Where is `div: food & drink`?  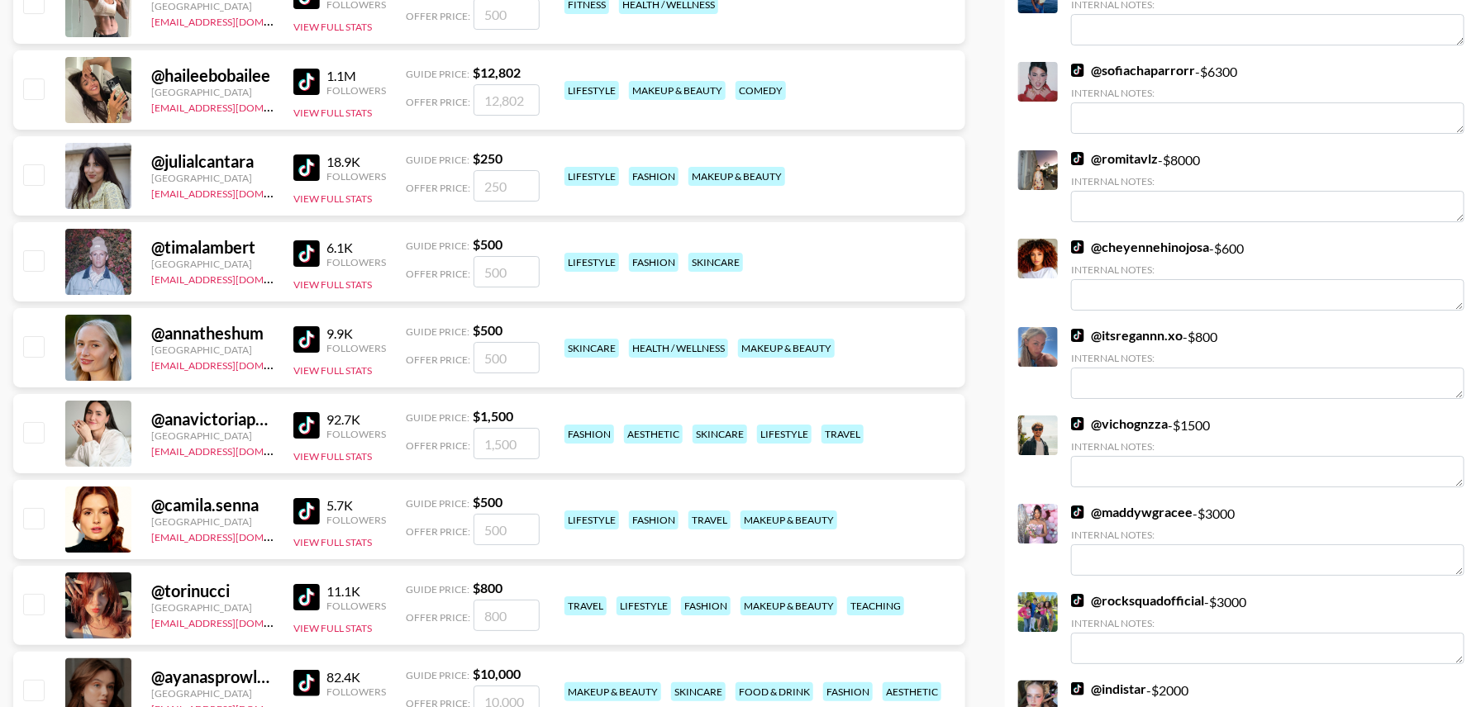
div: food & drink is located at coordinates (774, 692).